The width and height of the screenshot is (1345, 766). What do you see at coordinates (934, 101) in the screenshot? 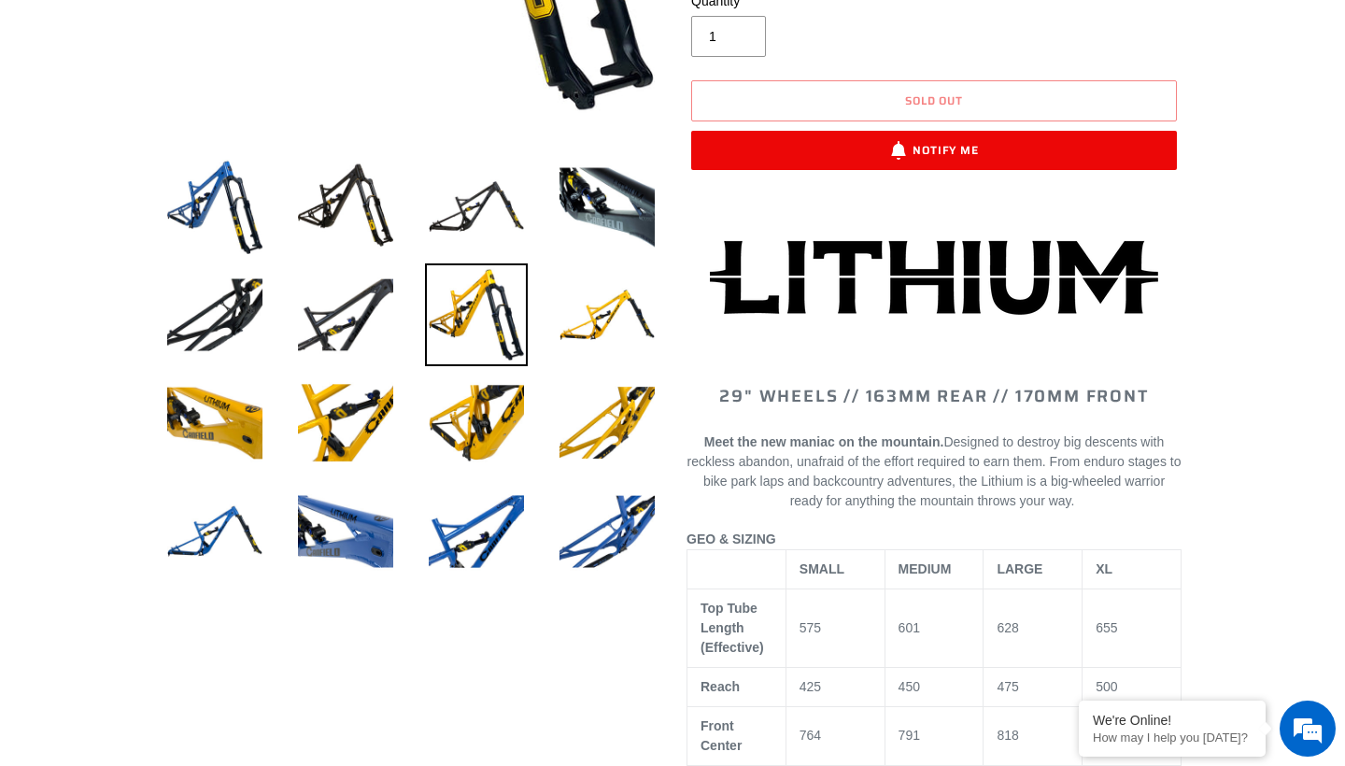
I see `button: Sold out` at bounding box center [934, 101].